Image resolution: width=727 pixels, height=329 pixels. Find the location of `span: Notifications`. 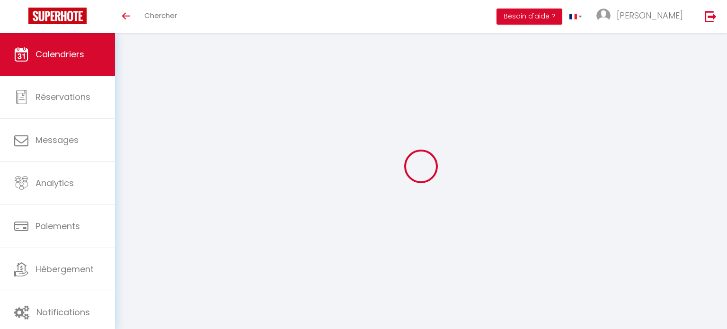

span: Notifications is located at coordinates (63, 312).